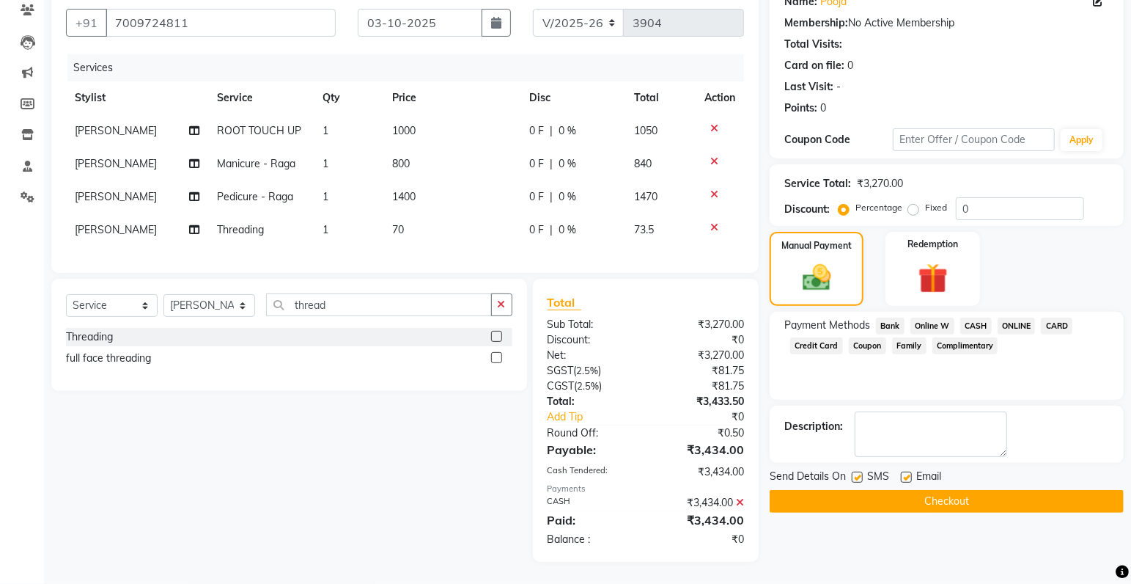 This screenshot has width=1131, height=584. What do you see at coordinates (591, 449) in the screenshot?
I see `div: Payable:` at bounding box center [591, 449].